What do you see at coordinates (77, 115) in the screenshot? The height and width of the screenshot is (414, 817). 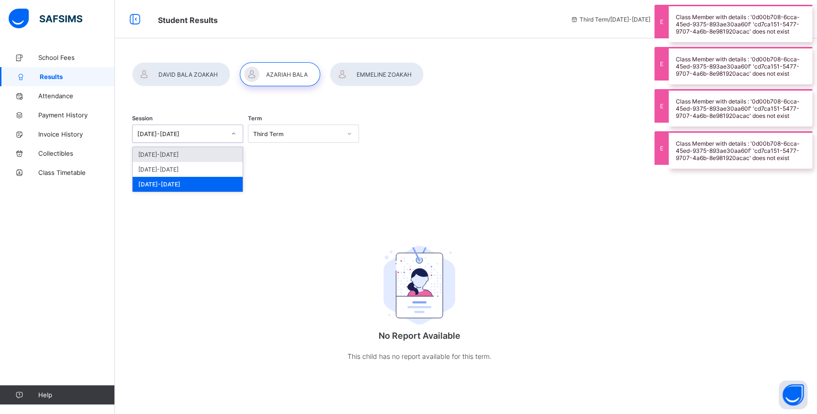 I see `span: Payment History` at bounding box center [77, 115].